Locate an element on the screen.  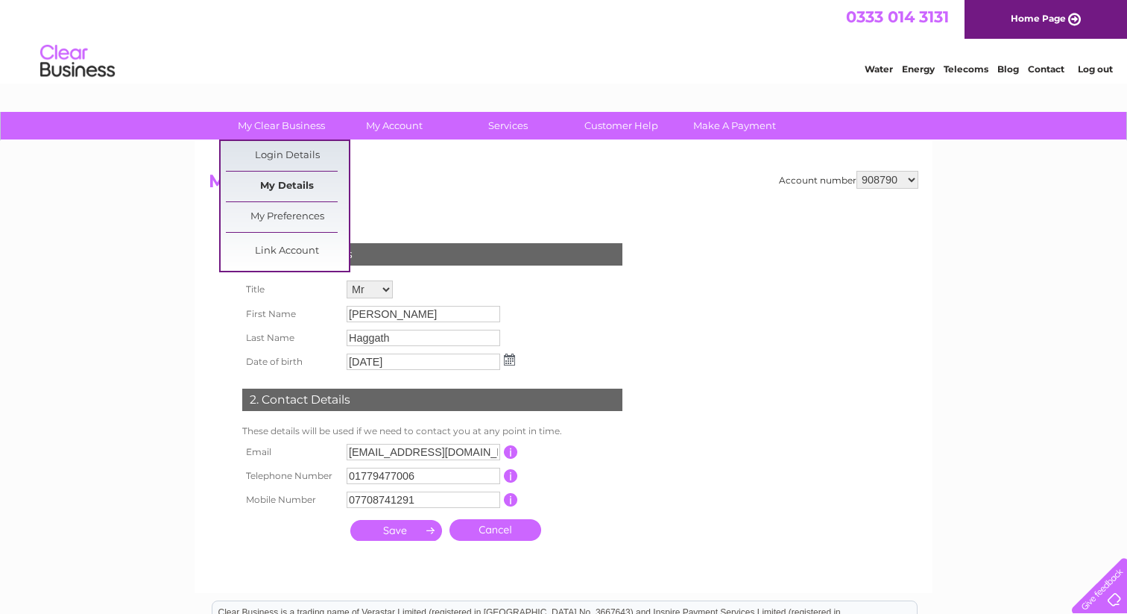
a: My Details is located at coordinates (287, 186).